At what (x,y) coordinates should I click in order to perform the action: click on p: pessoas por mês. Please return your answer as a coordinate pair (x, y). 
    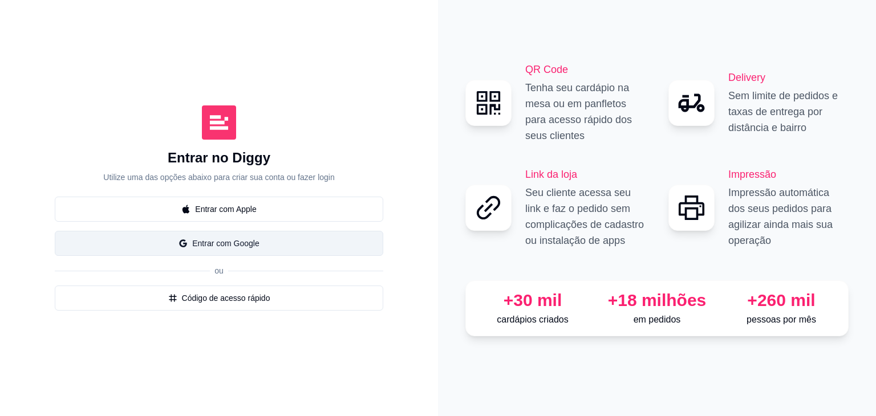
    Looking at the image, I should click on (781, 320).